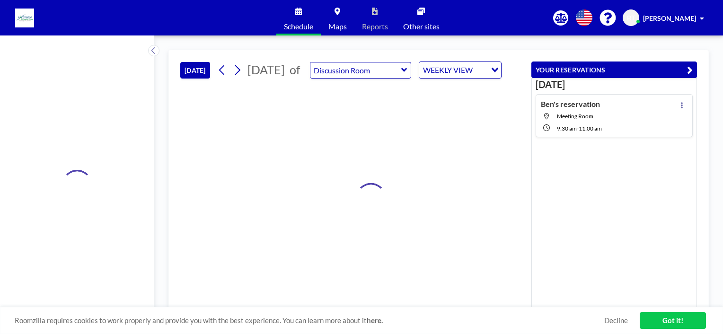 The height and width of the screenshot is (334, 723). Describe the element at coordinates (448, 70) in the screenshot. I see `span: WEEKLY VIEW` at that location.